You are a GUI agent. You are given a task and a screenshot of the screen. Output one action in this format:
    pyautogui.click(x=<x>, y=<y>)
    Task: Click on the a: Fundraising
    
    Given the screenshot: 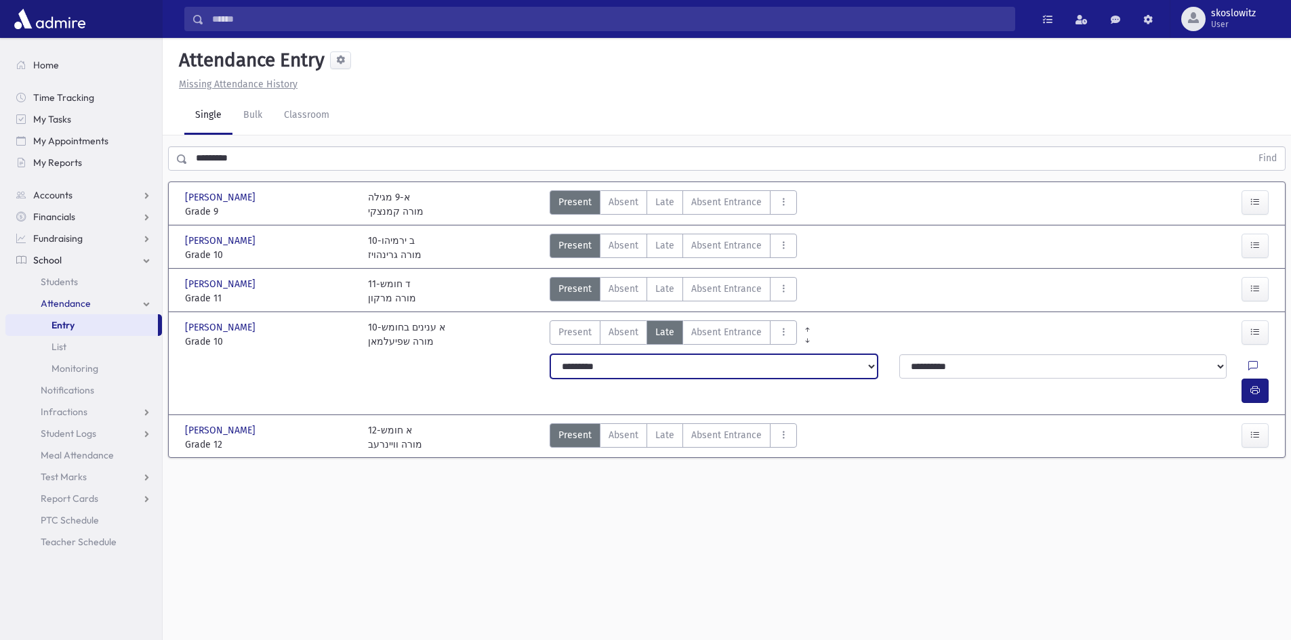 What is the action you would take?
    pyautogui.click(x=83, y=239)
    